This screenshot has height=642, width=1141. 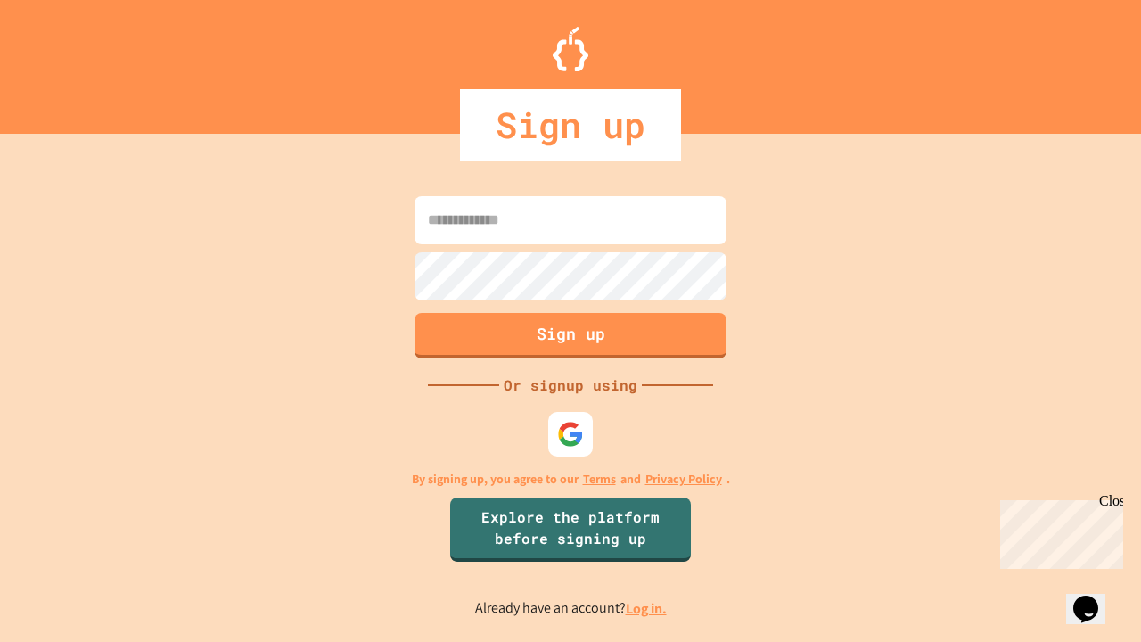 What do you see at coordinates (570, 49) in the screenshot?
I see `img: Logo.svg` at bounding box center [570, 49].